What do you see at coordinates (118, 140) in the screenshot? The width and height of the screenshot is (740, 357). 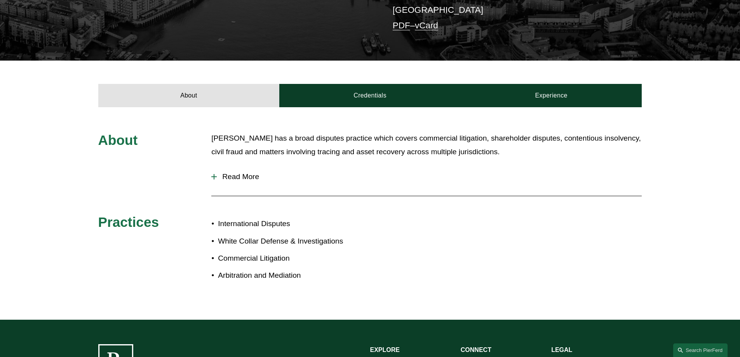 I see `span: About` at bounding box center [118, 140].